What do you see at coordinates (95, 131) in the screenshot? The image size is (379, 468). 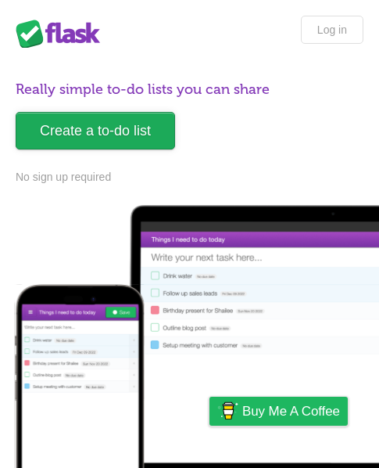 I see `a: Create a to-do list` at bounding box center [95, 131].